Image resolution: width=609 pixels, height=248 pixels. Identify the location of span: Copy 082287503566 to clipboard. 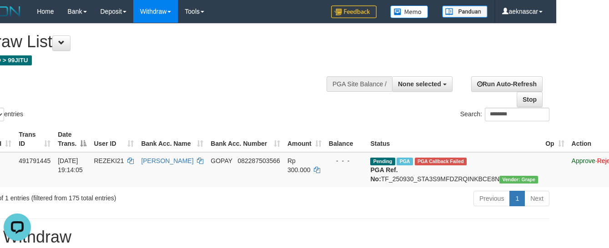
(259, 161).